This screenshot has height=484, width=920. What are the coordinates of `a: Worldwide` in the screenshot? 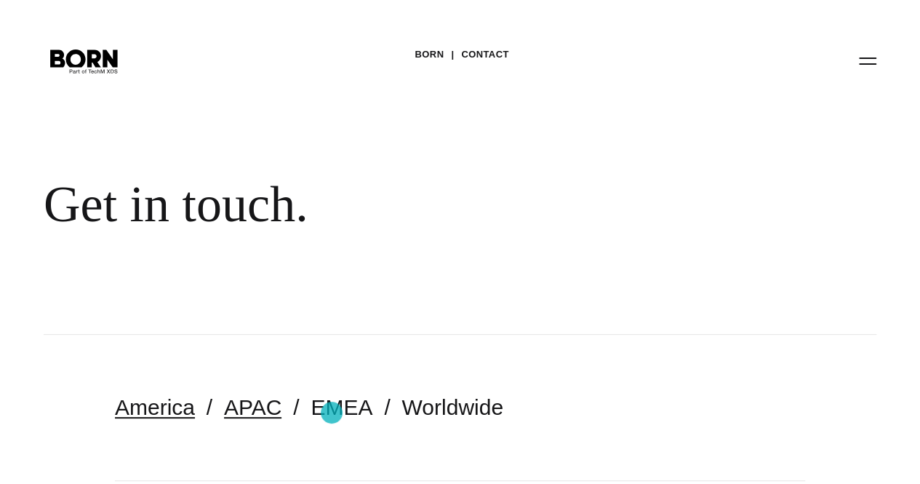 It's located at (452, 407).